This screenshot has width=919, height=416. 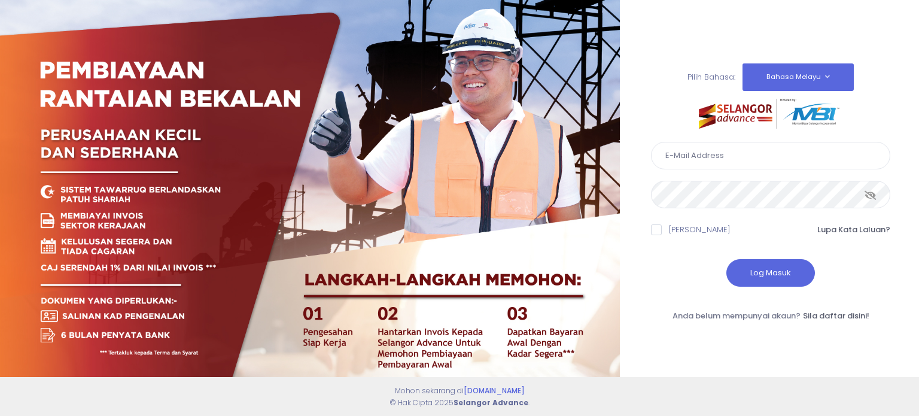 I want to click on input: E-Mail Address, so click(x=770, y=155).